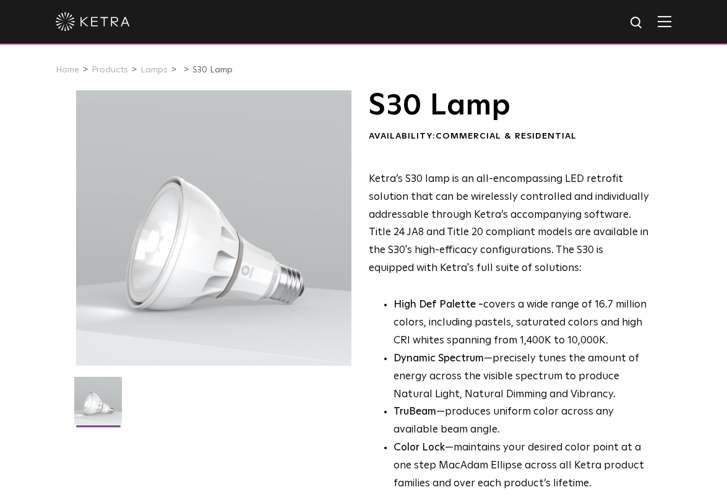 The image size is (727, 495). What do you see at coordinates (93, 22) in the screenshot?
I see `img: ketra-logo-2019-white` at bounding box center [93, 22].